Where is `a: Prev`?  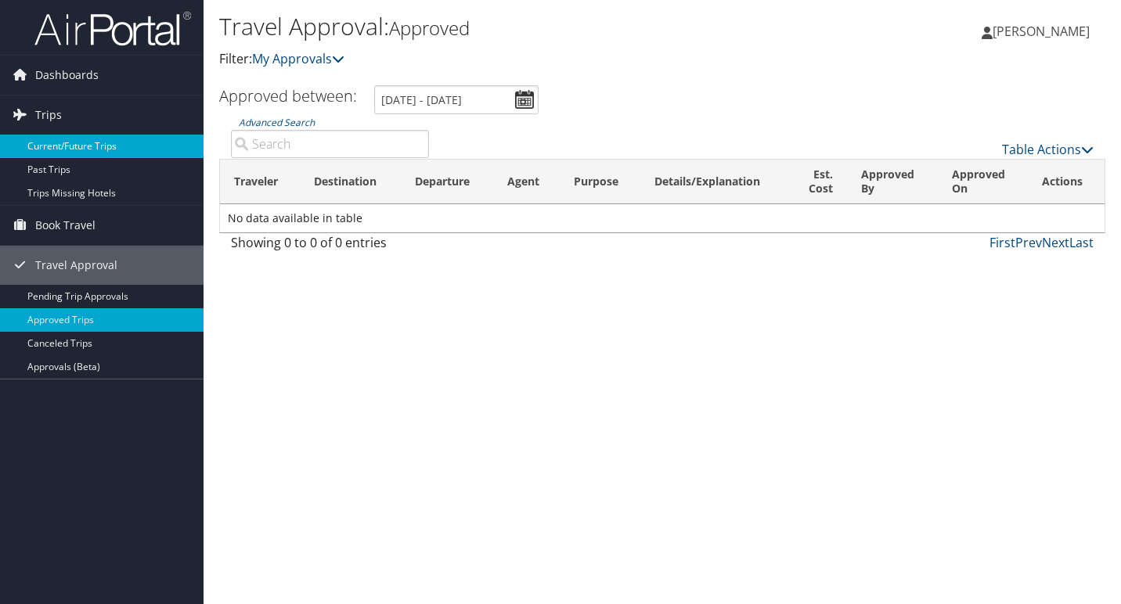 a: Prev is located at coordinates (1028, 243).